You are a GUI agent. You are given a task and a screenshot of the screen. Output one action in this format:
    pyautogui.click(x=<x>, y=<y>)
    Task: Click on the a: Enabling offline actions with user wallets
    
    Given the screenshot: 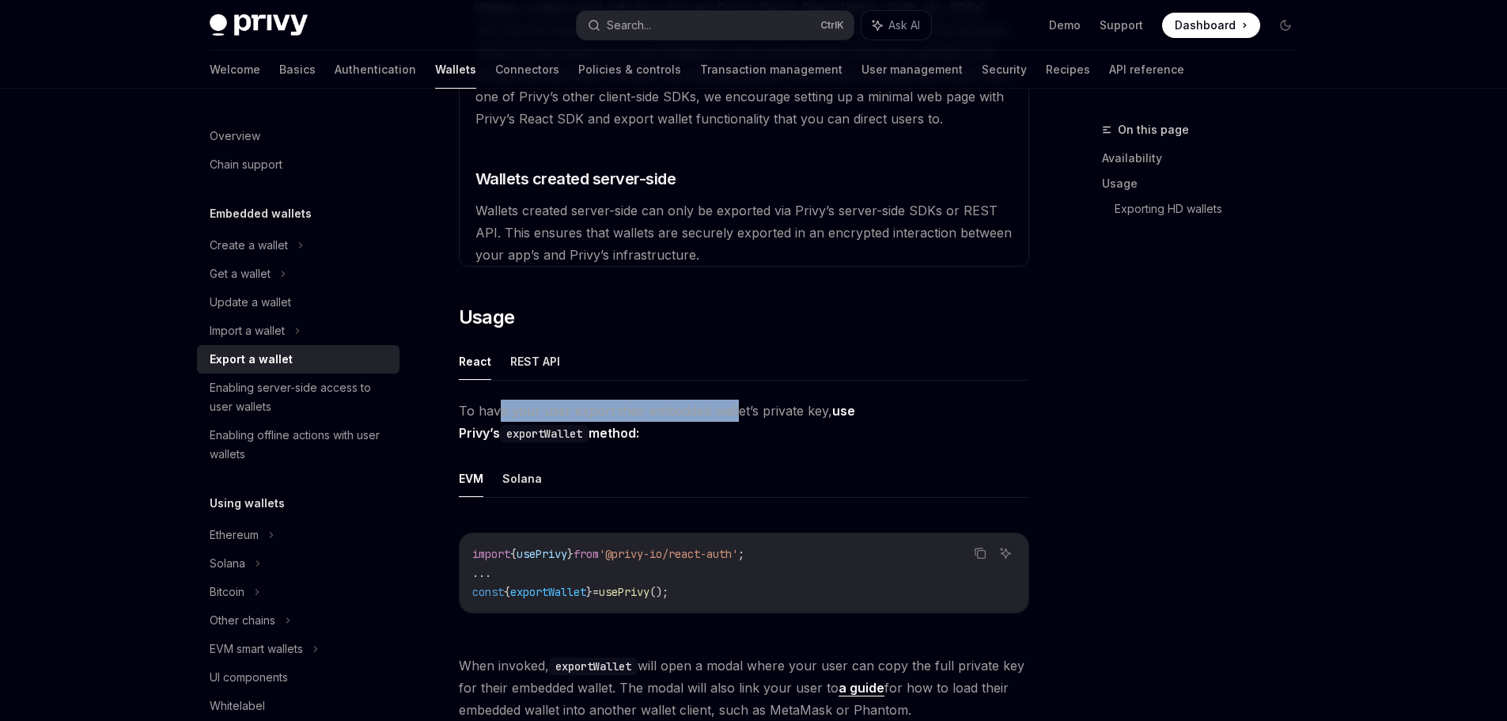 What is the action you would take?
    pyautogui.click(x=298, y=445)
    